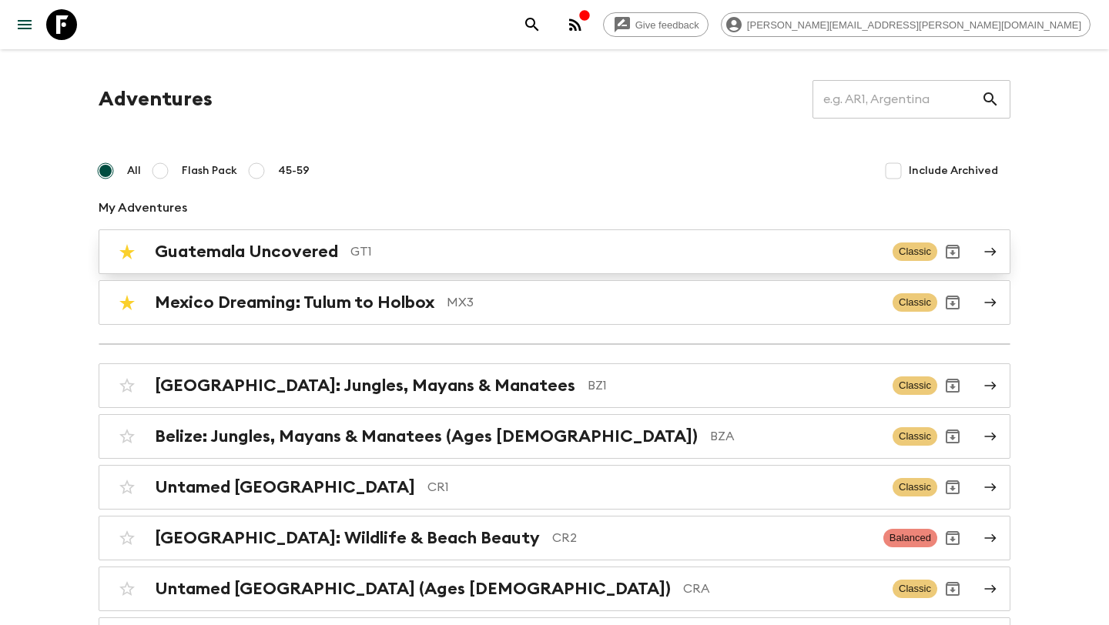 The height and width of the screenshot is (625, 1109). What do you see at coordinates (663, 303) in the screenshot?
I see `p: MX3` at bounding box center [663, 303].